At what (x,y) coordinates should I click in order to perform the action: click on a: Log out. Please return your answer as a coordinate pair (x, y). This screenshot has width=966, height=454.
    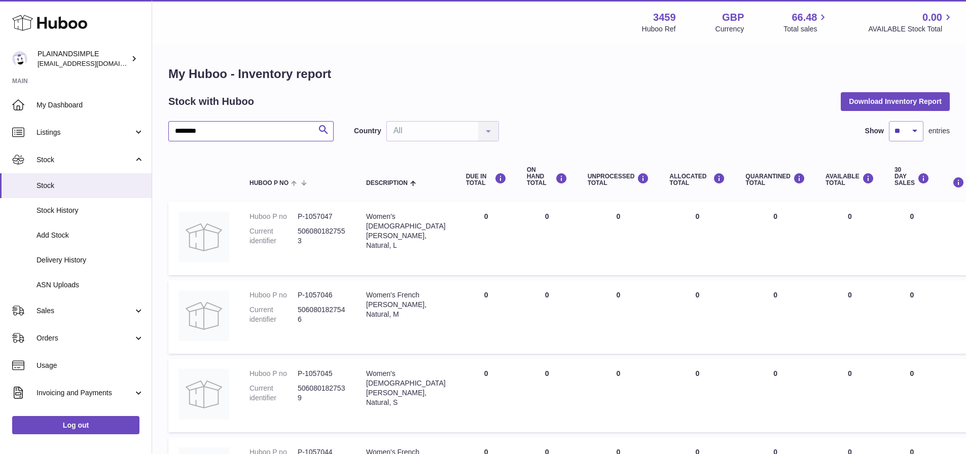
    Looking at the image, I should click on (76, 426).